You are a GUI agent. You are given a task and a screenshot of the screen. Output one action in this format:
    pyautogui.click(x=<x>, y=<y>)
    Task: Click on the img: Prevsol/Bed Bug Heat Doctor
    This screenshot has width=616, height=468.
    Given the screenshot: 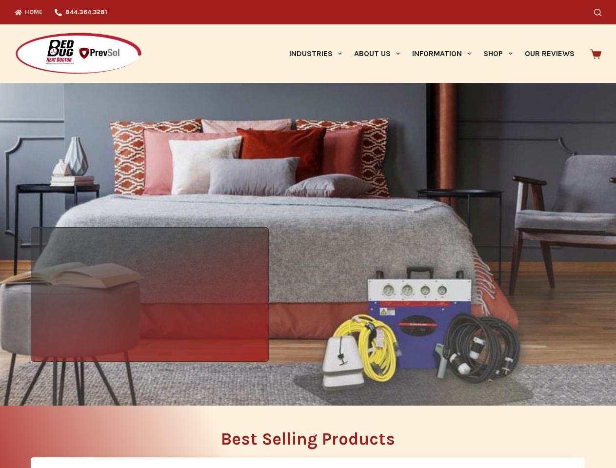 What is the action you would take?
    pyautogui.click(x=78, y=54)
    